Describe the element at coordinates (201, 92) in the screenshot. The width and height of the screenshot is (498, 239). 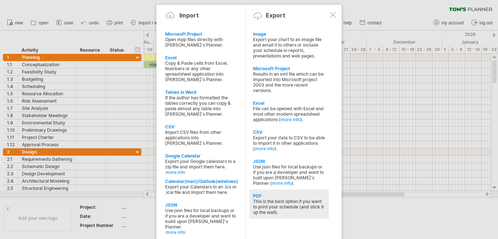
I see `div: Tables in Word` at that location.